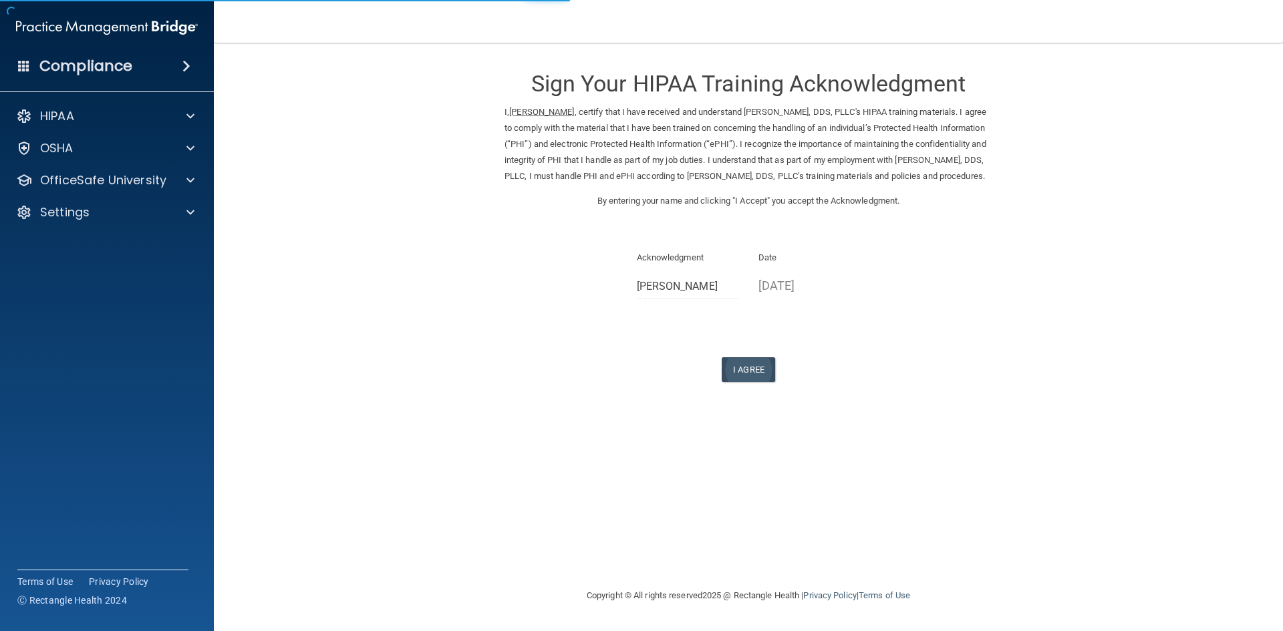  I want to click on button: I Agree, so click(748, 369).